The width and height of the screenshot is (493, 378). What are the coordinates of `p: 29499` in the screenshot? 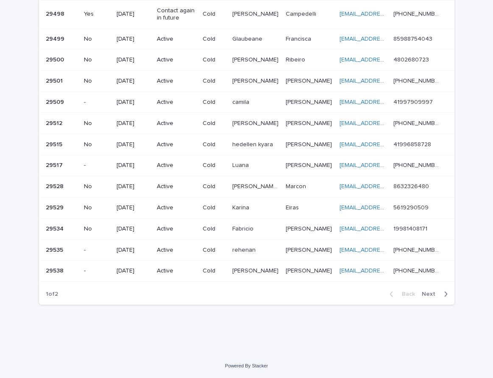 It's located at (56, 38).